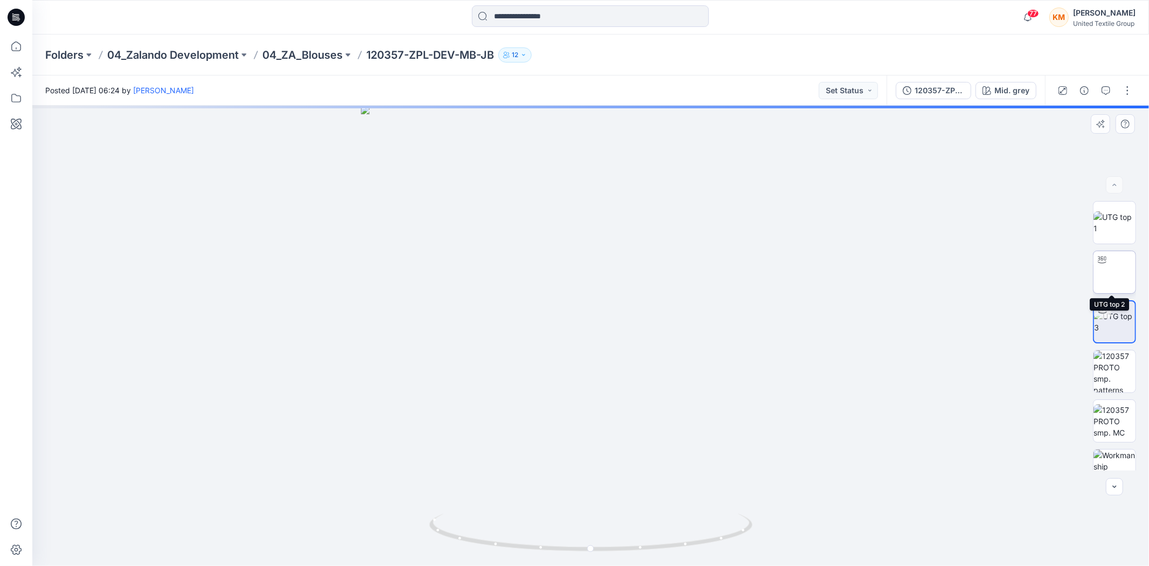 The height and width of the screenshot is (566, 1149). Describe the element at coordinates (515, 55) in the screenshot. I see `p: 12` at that location.